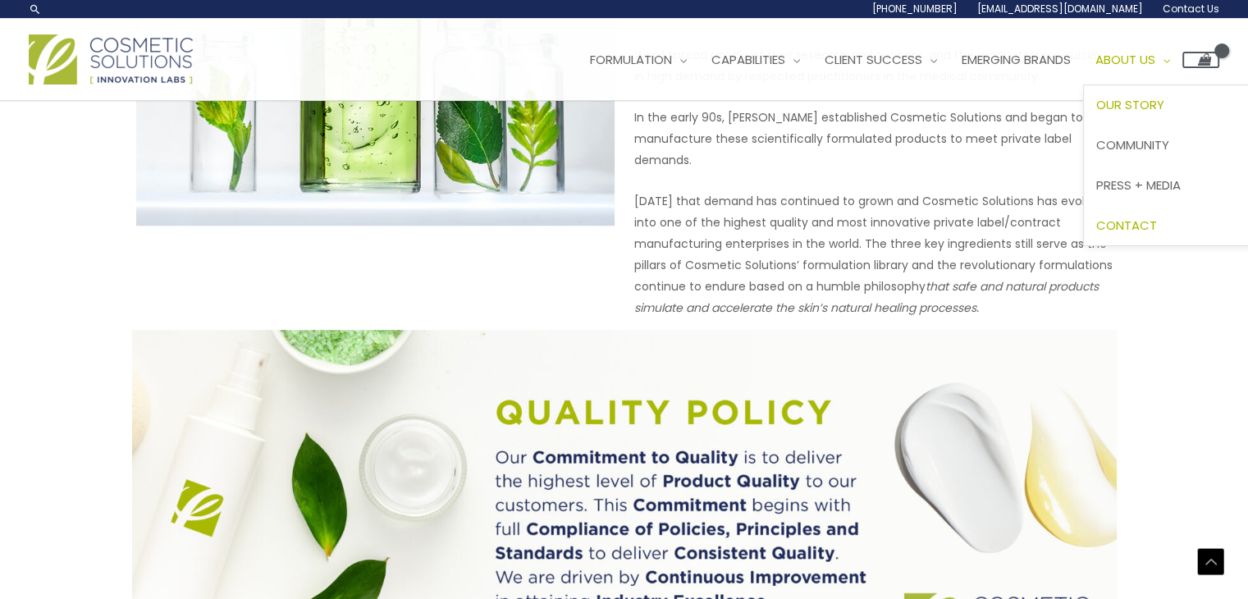  What do you see at coordinates (873, 59) in the screenshot?
I see `span: Client Success` at bounding box center [873, 59].